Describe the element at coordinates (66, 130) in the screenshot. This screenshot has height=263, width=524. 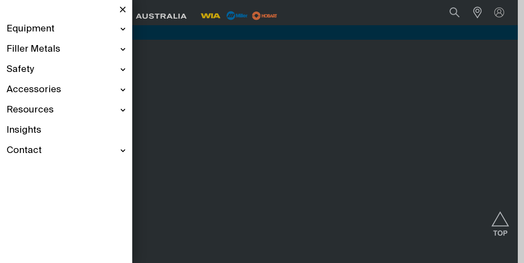
I see `a: Insights` at that location.